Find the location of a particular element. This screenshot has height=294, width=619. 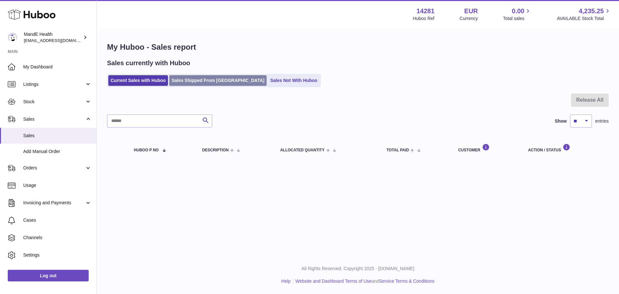

a: 0.00 Total sales is located at coordinates (517, 14).